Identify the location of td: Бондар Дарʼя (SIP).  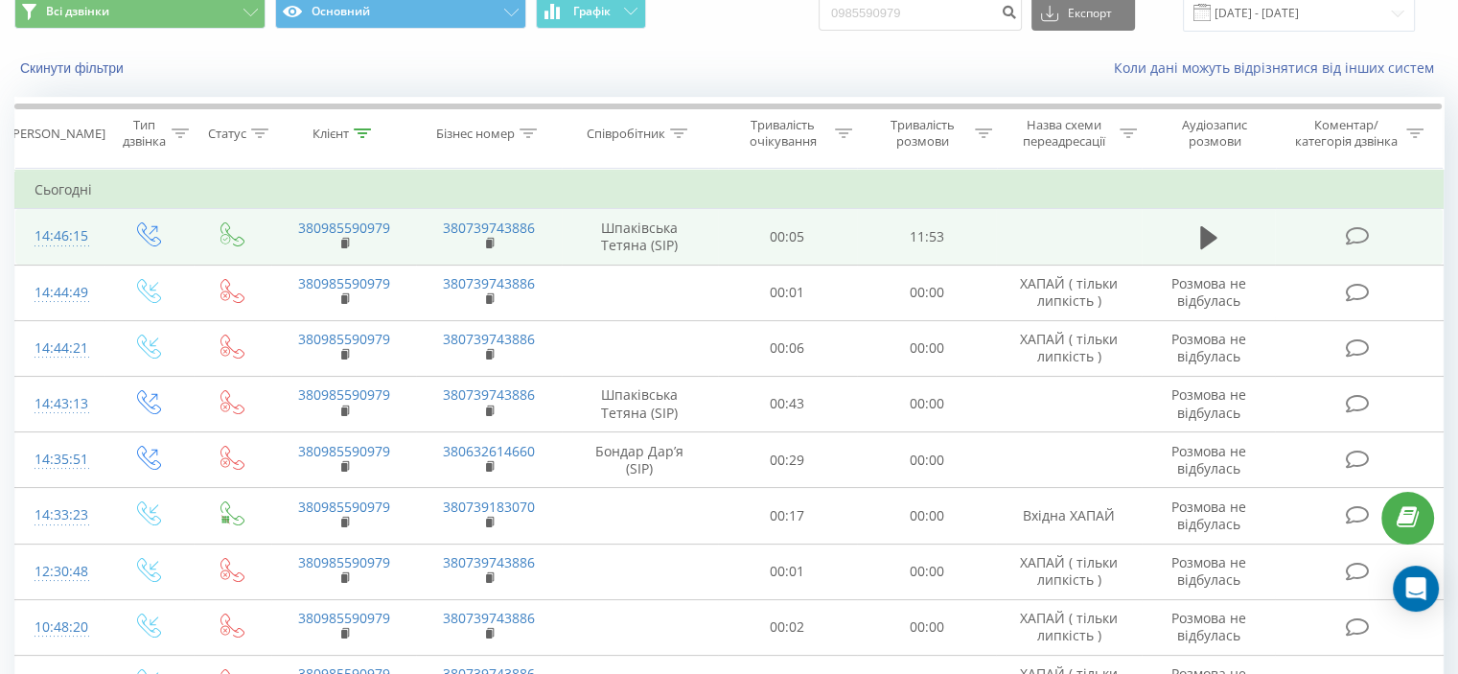
(639, 460).